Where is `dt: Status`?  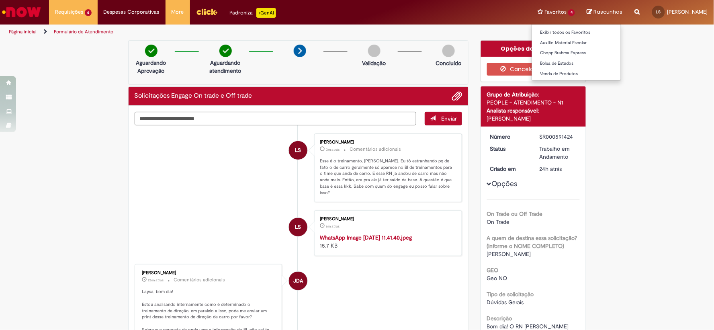 dt: Status is located at coordinates (509, 149).